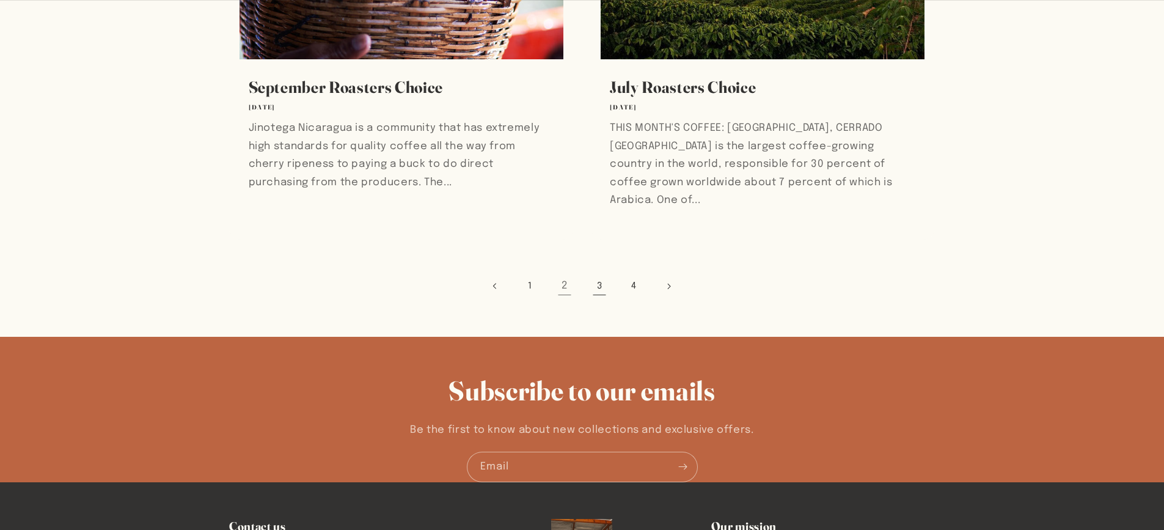 The height and width of the screenshot is (530, 1164). I want to click on a: Page 2, so click(564, 286).